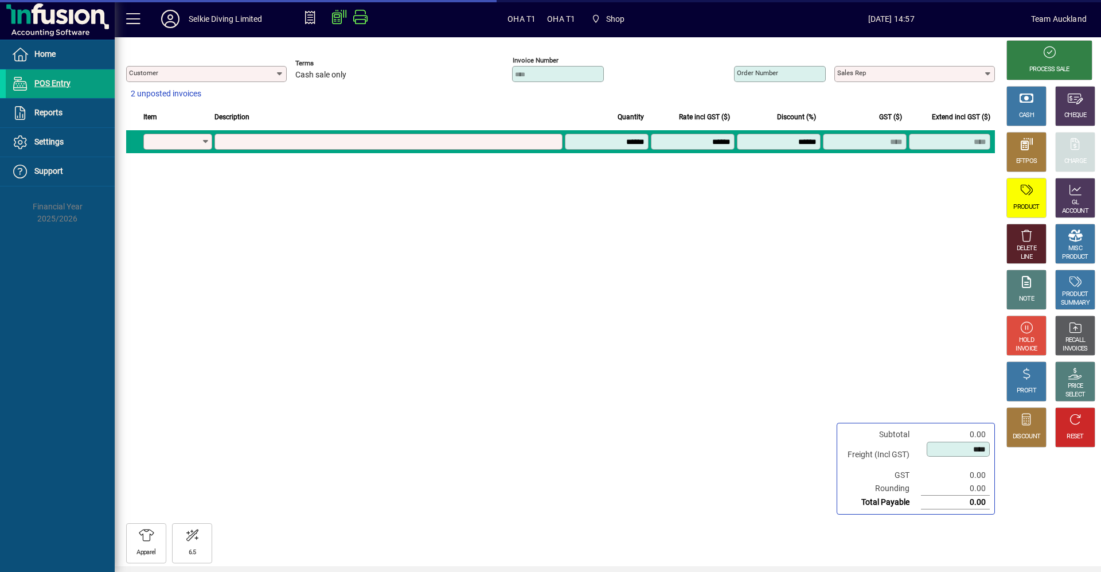 The image size is (1101, 572). What do you see at coordinates (49, 171) in the screenshot?
I see `span: Support` at bounding box center [49, 171].